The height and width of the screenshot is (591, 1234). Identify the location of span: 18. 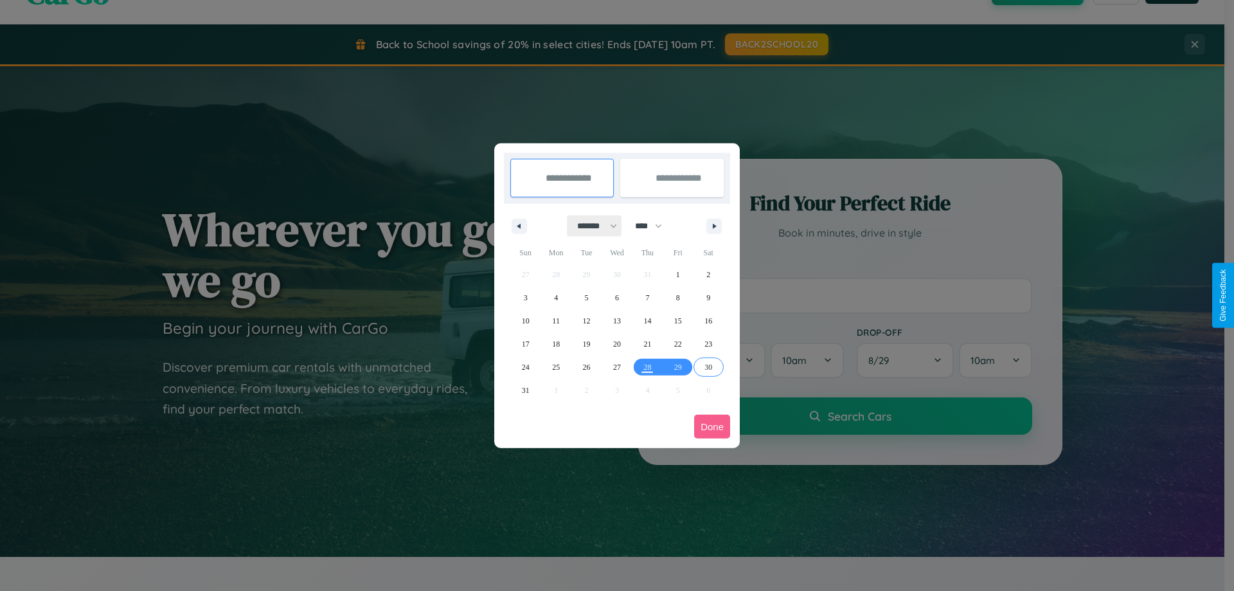
(556, 344).